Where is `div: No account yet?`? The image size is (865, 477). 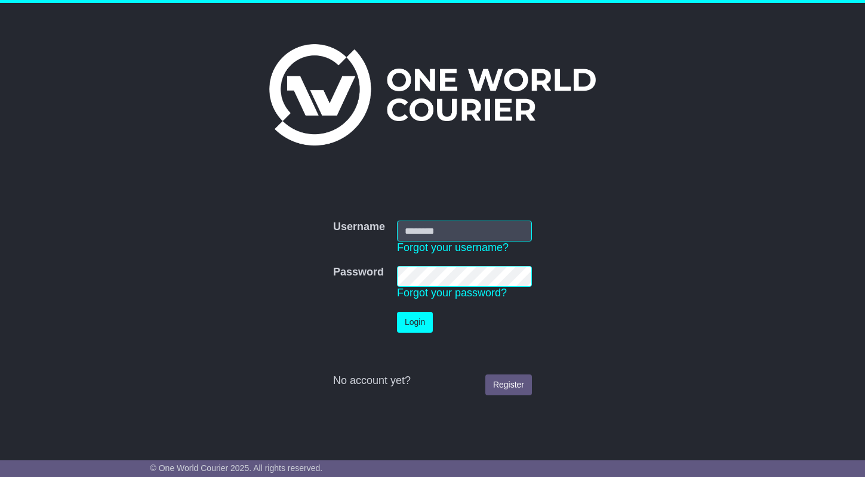 div: No account yet? is located at coordinates (432, 381).